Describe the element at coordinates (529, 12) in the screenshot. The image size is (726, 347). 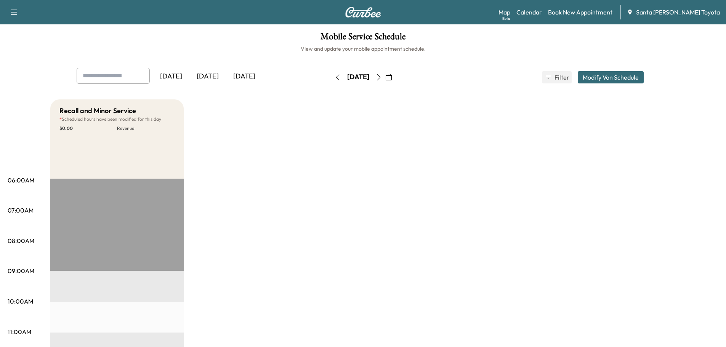
I see `a: Calendar` at that location.